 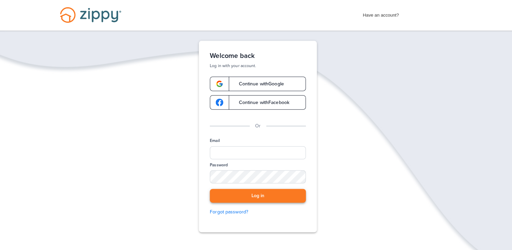 What do you see at coordinates (256, 193) in the screenshot?
I see `button: Log in` at bounding box center [256, 193].